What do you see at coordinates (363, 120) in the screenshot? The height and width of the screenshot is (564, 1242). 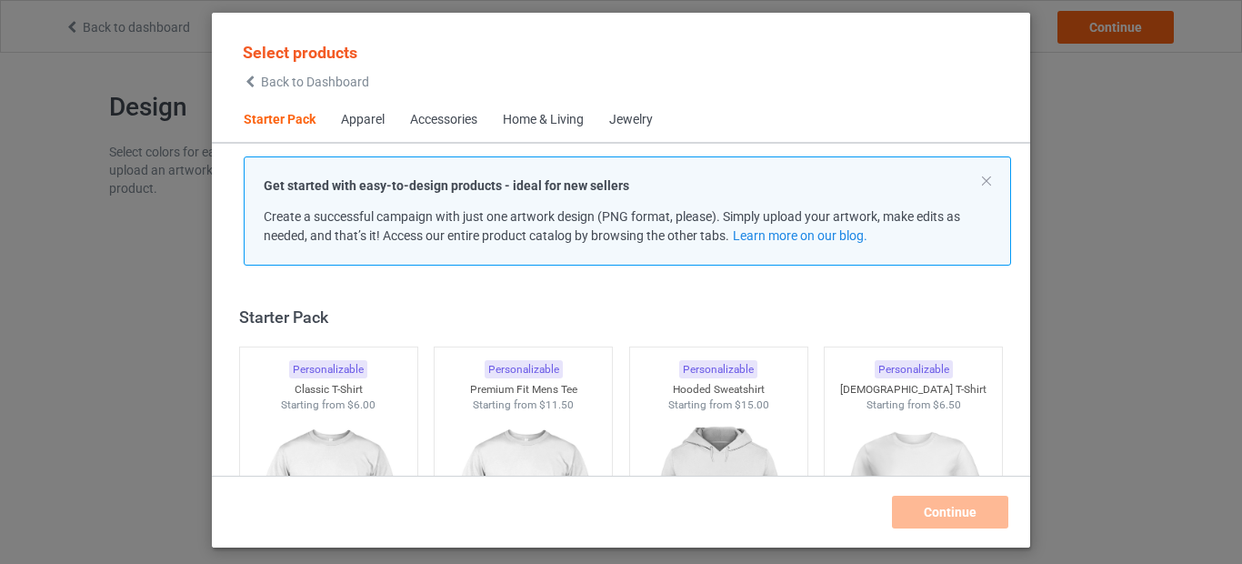 I see `div: Apparel` at bounding box center [363, 120].